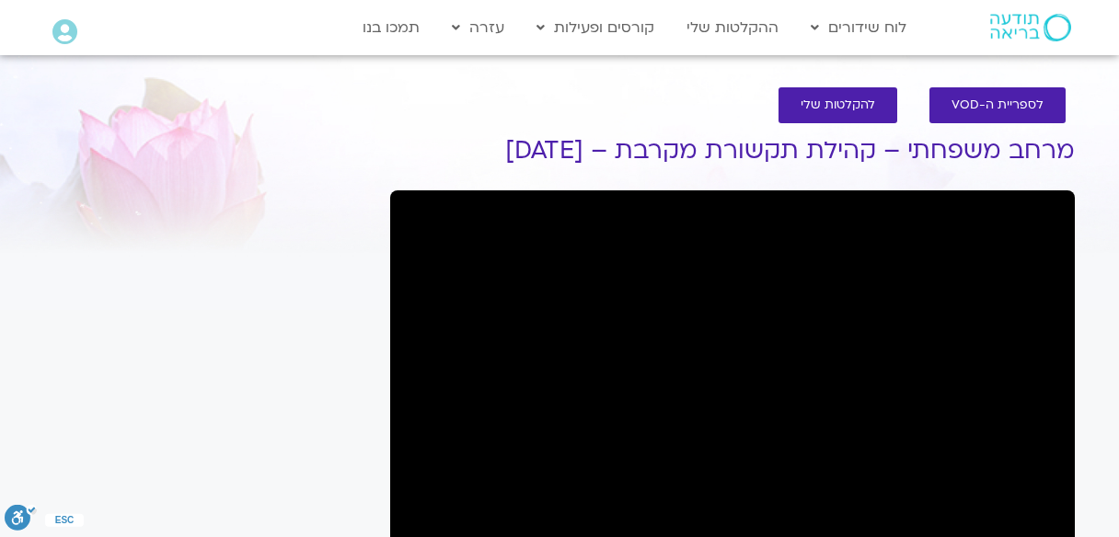 This screenshot has width=1119, height=537. What do you see at coordinates (477, 28) in the screenshot?
I see `a: עזרה` at bounding box center [477, 28].